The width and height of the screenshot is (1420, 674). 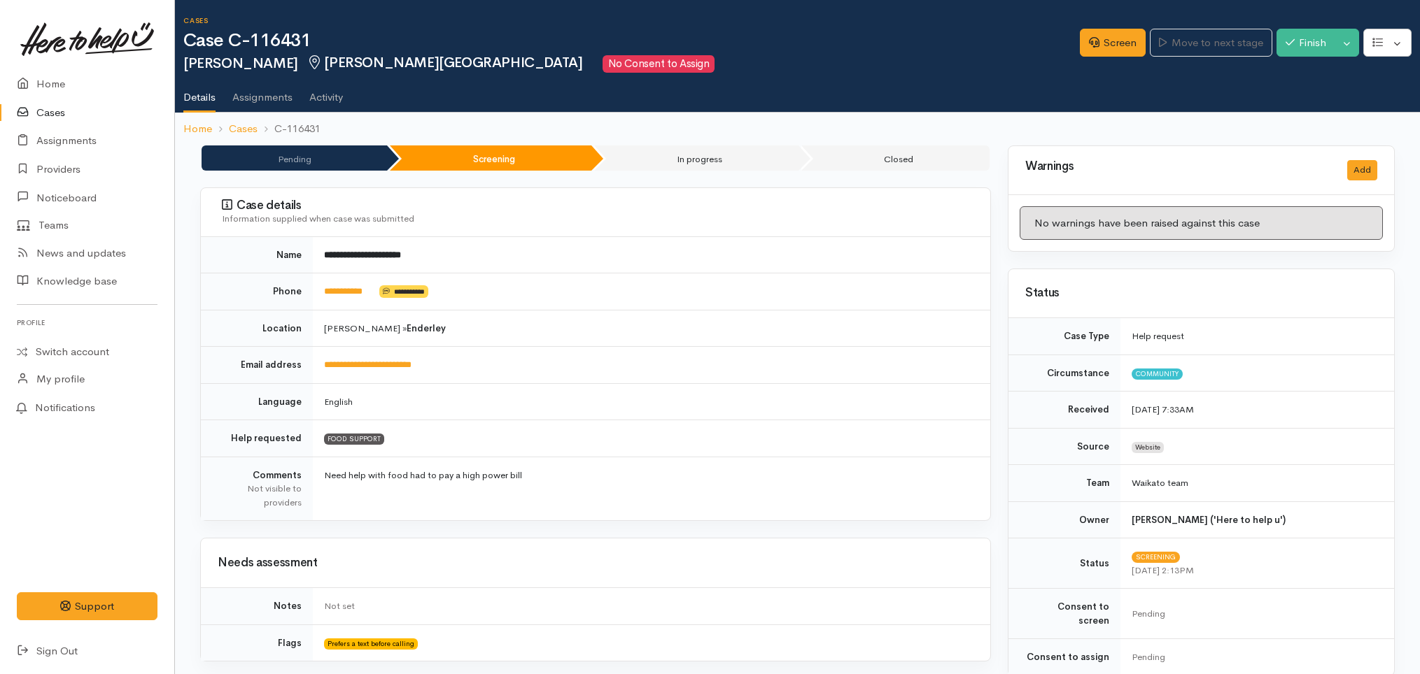 I want to click on h6: Profile, so click(x=87, y=323).